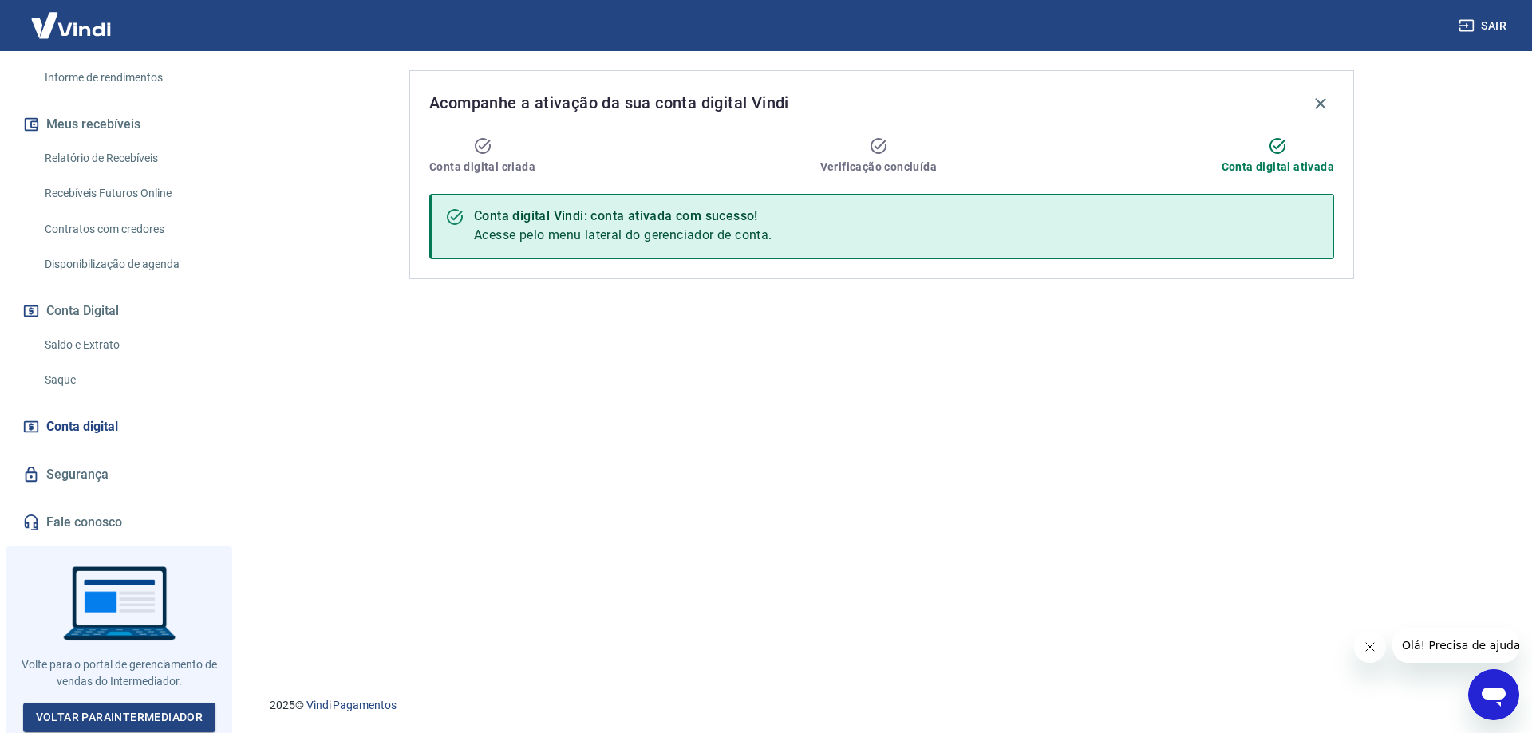  What do you see at coordinates (482, 167) in the screenshot?
I see `span: Conta digital criada` at bounding box center [482, 167].